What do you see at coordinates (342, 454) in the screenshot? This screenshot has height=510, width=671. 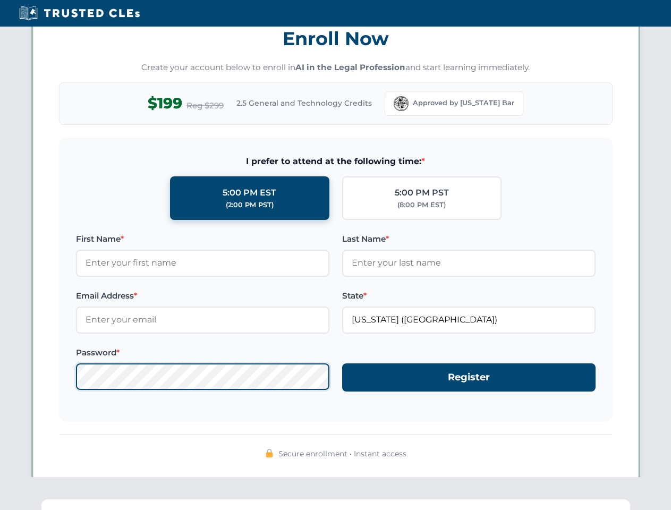 I see `span: Secure enrollment • Instant access` at bounding box center [342, 454].